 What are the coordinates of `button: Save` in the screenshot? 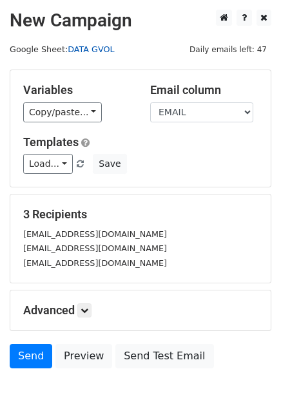 It's located at (109, 163).